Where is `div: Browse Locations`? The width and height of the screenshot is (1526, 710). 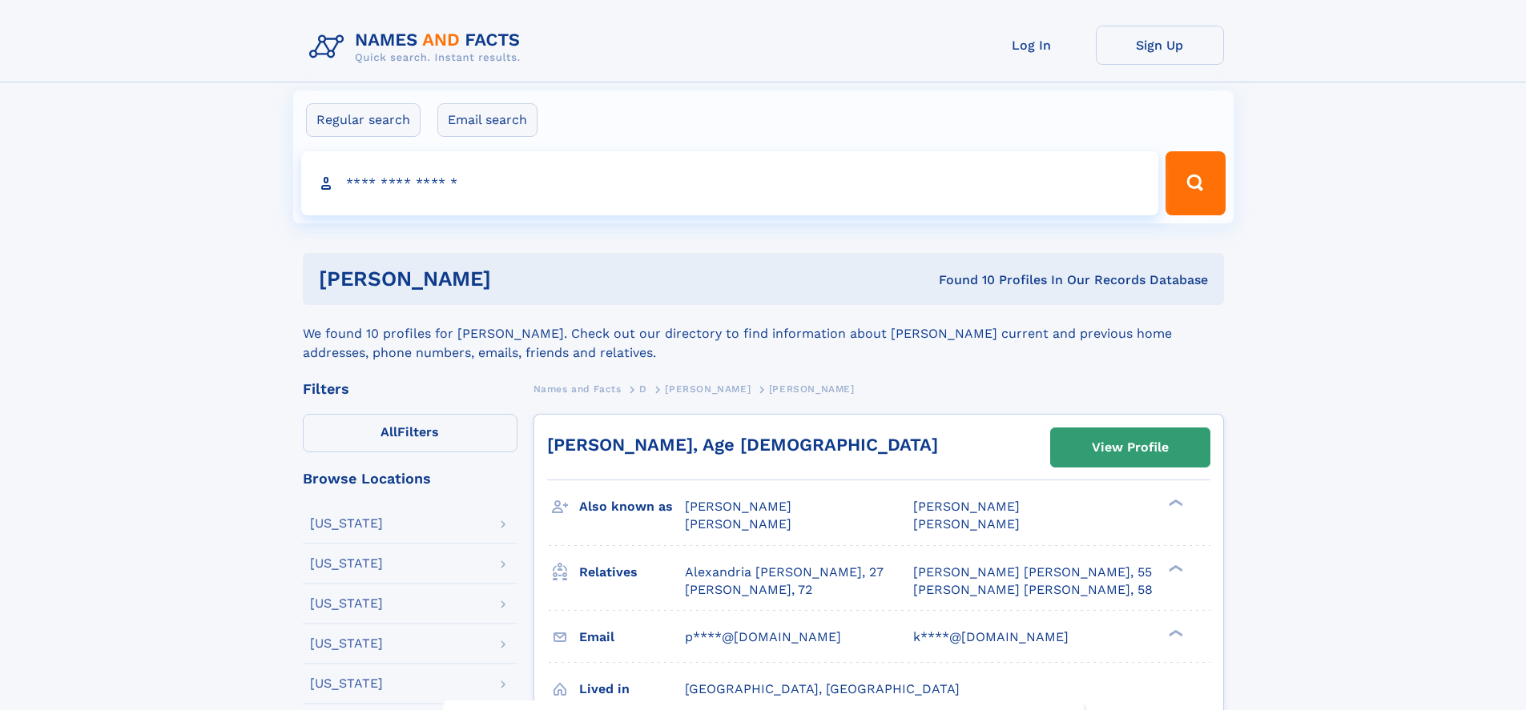
div: Browse Locations is located at coordinates (410, 479).